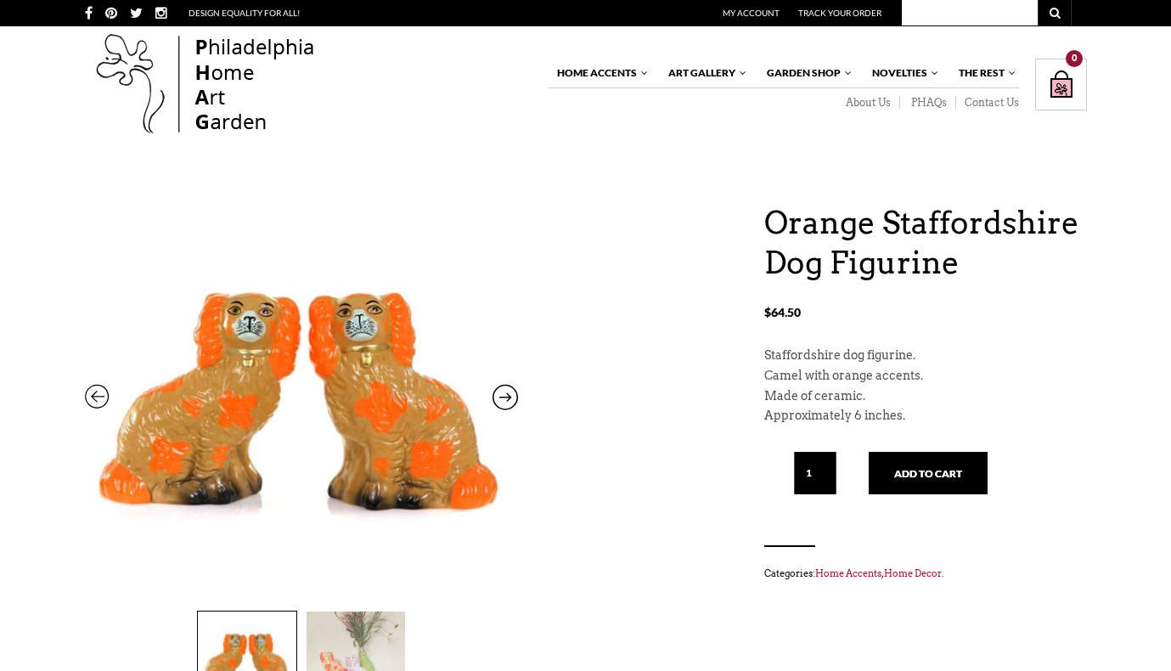 Image resolution: width=1171 pixels, height=671 pixels. What do you see at coordinates (806, 73) in the screenshot?
I see `a: Garden Shop` at bounding box center [806, 73].